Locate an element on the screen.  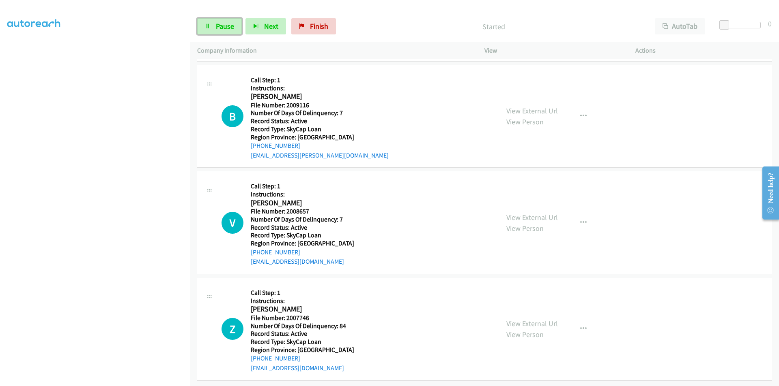
p: Actions is located at coordinates (703, 51).